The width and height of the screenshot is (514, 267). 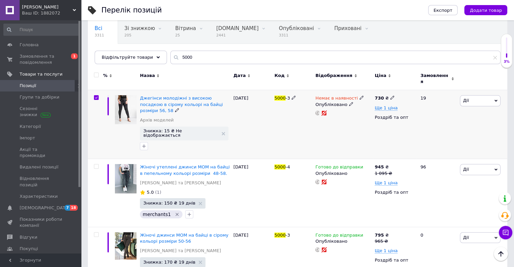 What do you see at coordinates (181, 104) in the screenshot?
I see `a: Джегінси молодіжні з високою посадкою в сірому кольорі на байці розміри 56, 58` at bounding box center [181, 104].